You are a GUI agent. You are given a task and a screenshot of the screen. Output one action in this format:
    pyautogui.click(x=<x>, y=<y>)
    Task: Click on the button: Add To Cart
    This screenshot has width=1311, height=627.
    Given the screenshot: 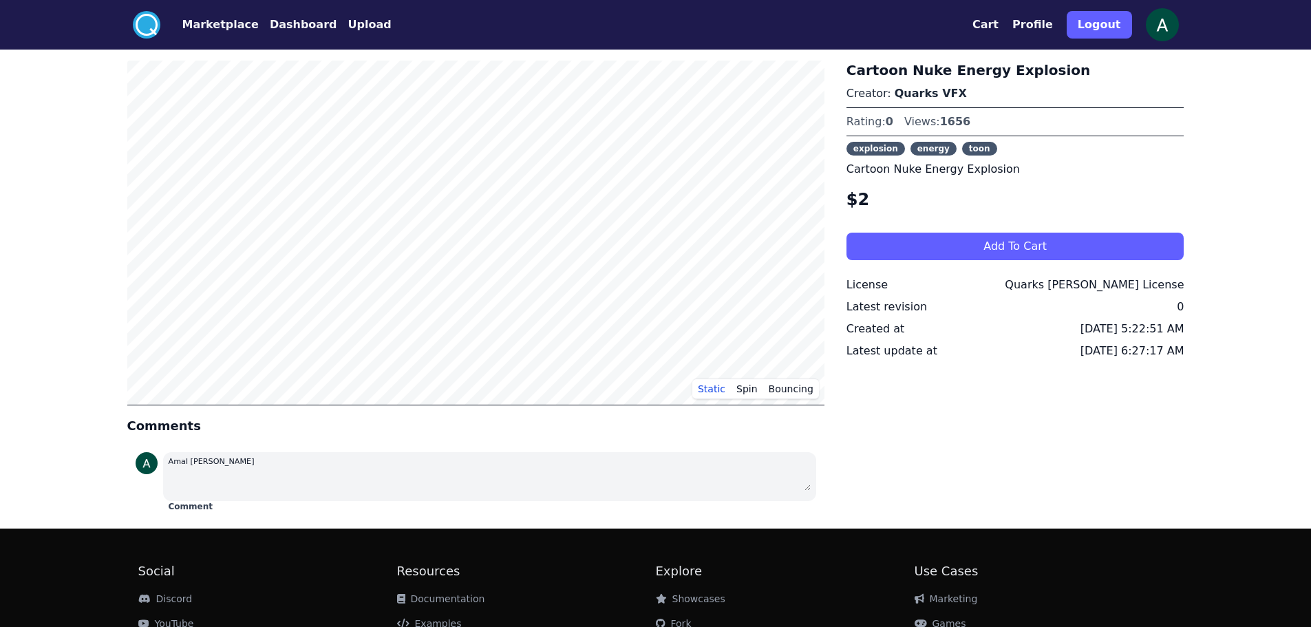 What is the action you would take?
    pyautogui.click(x=1015, y=246)
    